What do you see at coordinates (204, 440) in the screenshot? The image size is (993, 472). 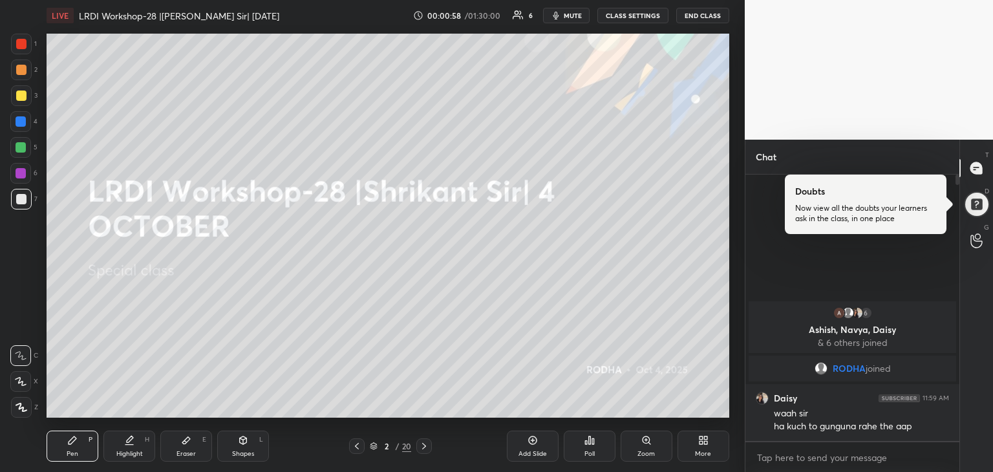 I see `div: E` at bounding box center [204, 440].